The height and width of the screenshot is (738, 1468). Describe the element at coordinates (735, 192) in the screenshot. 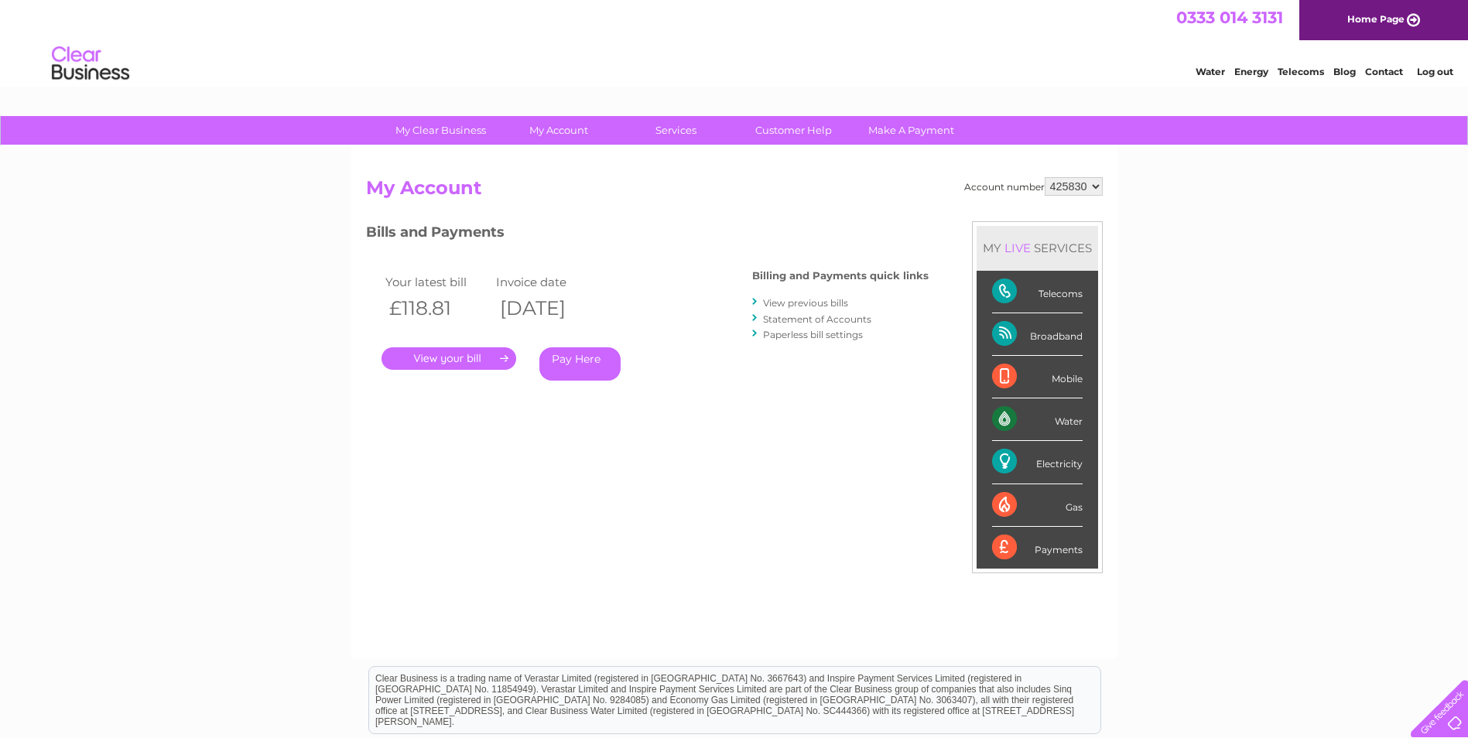

I see `h2: My Account` at that location.